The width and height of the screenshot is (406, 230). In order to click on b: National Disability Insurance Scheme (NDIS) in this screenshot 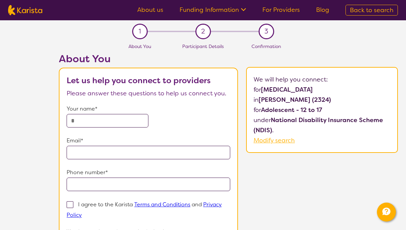, I will do `click(318, 125)`.